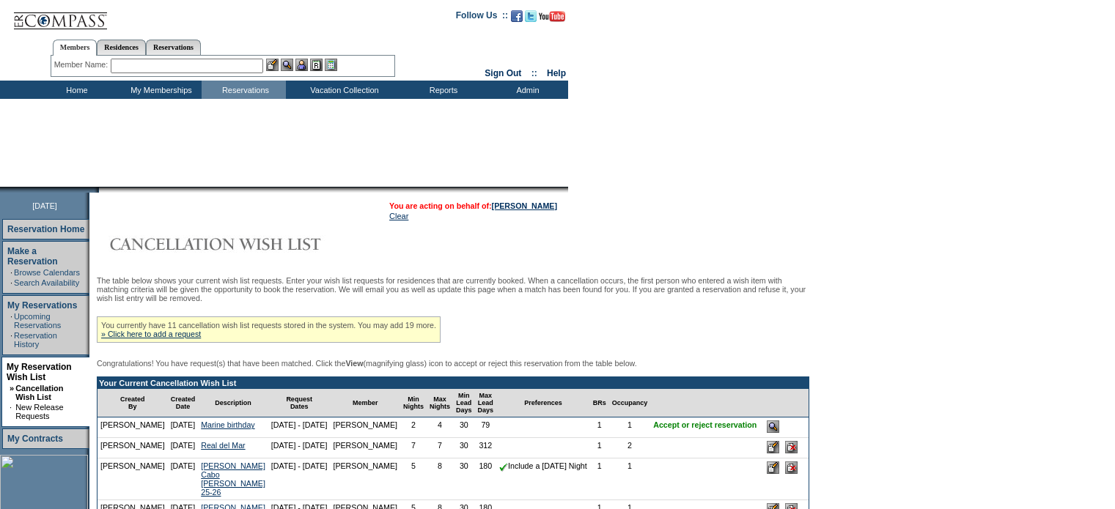 The image size is (1115, 509). Describe the element at coordinates (517, 19) in the screenshot. I see `a: Become our fan on Facebook` at that location.